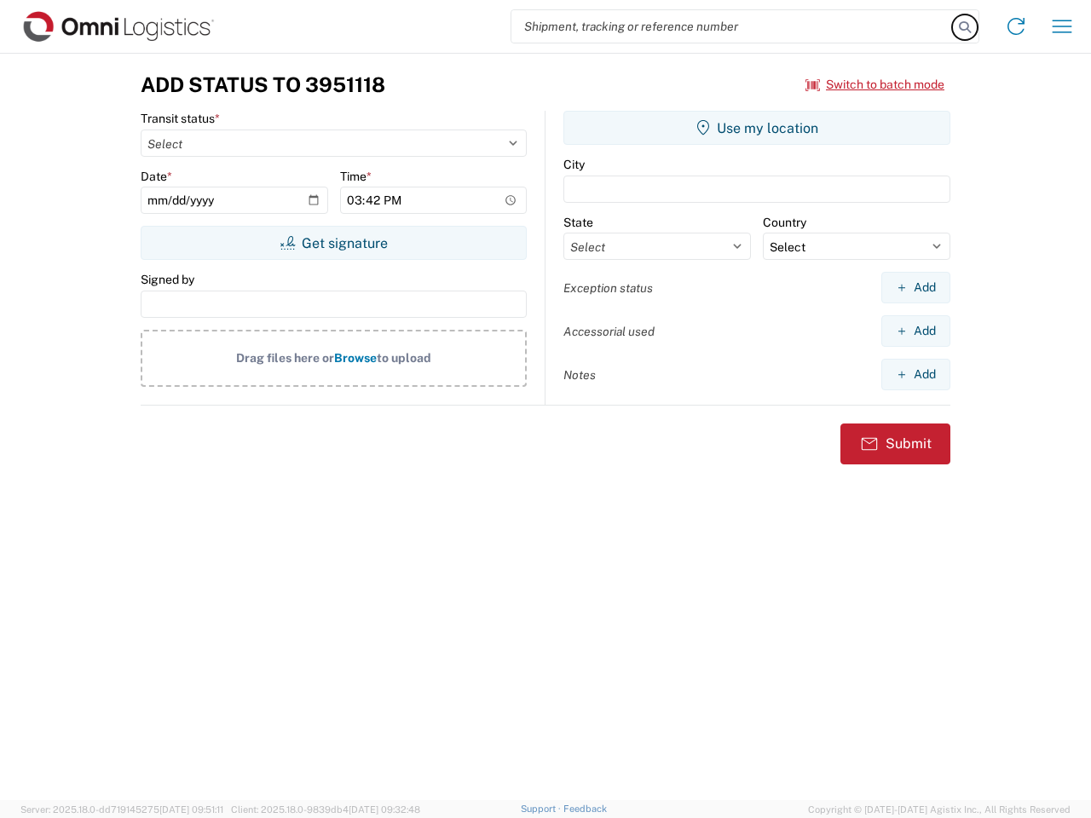 This screenshot has height=818, width=1091. What do you see at coordinates (585, 809) in the screenshot?
I see `a: Feedback` at bounding box center [585, 809].